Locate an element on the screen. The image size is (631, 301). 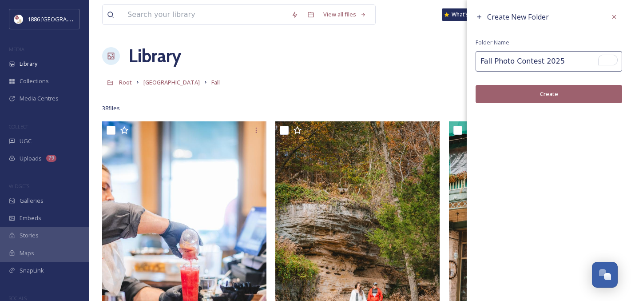
a: What's New is located at coordinates (464, 15).